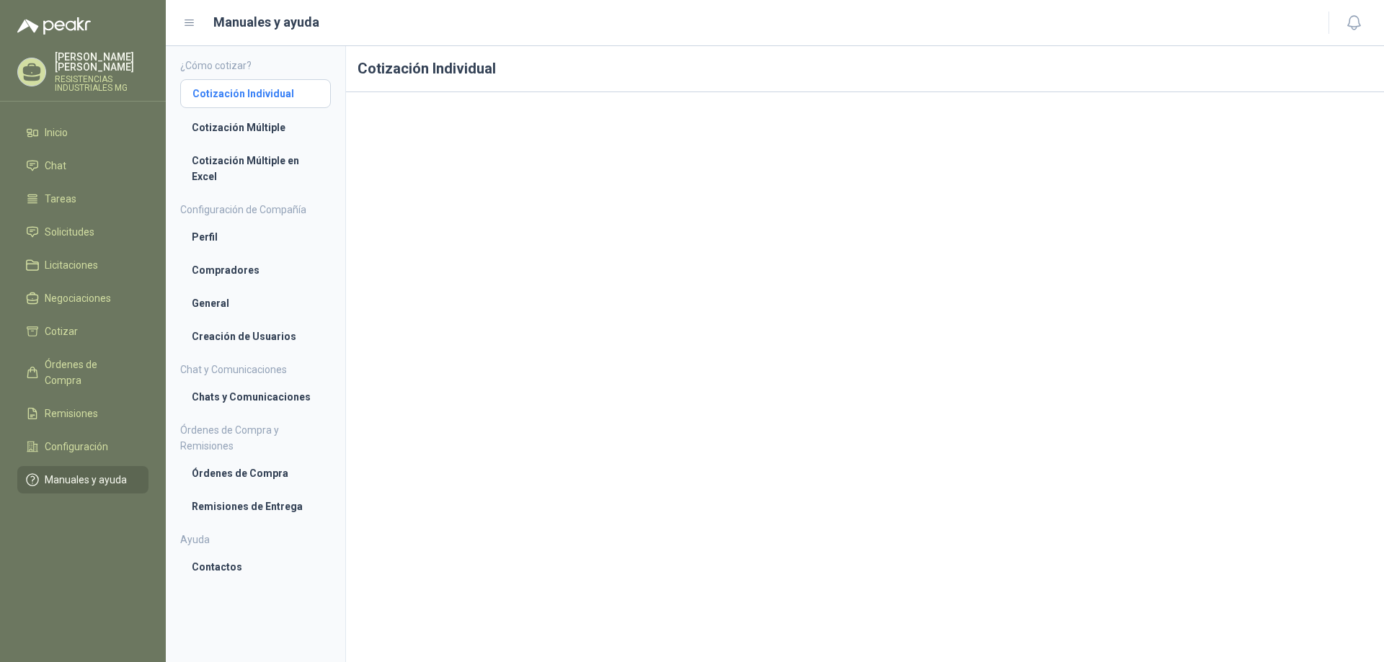 This screenshot has width=1384, height=662. Describe the element at coordinates (255, 540) in the screenshot. I see `h4: Ayuda` at that location.